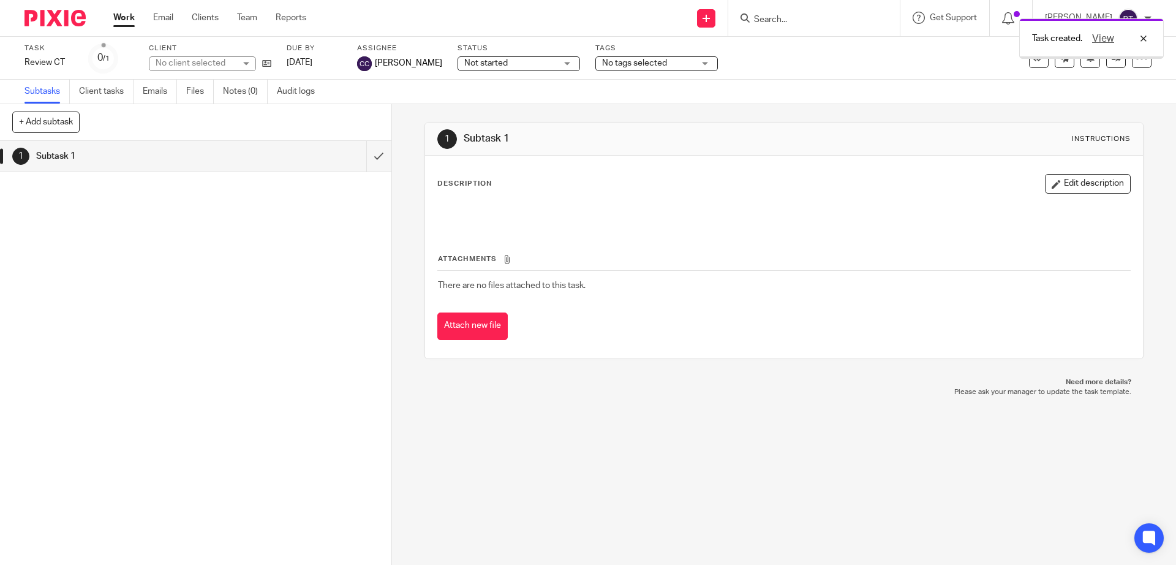 The height and width of the screenshot is (565, 1176). I want to click on div: Review CT, so click(49, 62).